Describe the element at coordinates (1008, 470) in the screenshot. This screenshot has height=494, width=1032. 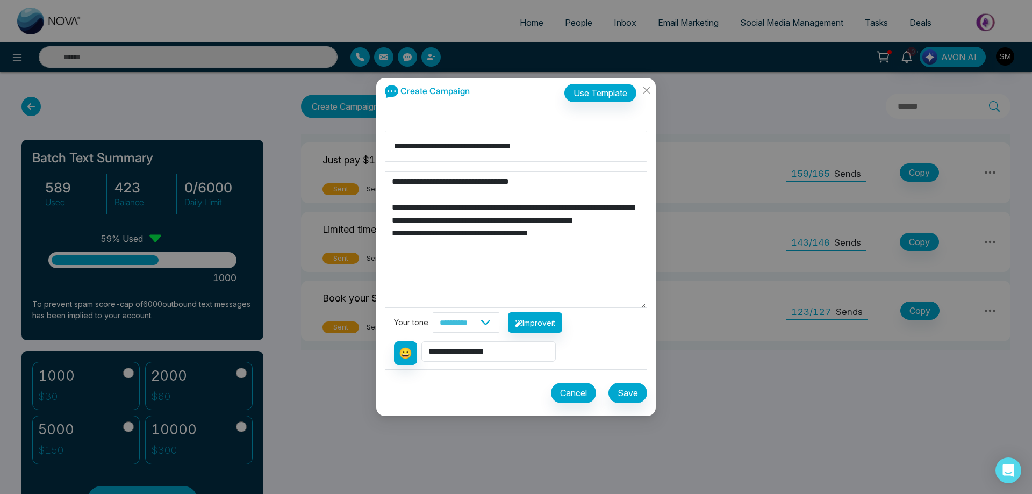
I see `div: Open Intercom Messenger` at that location.